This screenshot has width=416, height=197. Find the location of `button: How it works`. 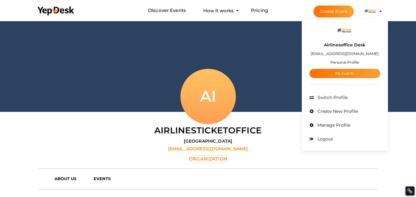

button: How it works is located at coordinates (218, 10).